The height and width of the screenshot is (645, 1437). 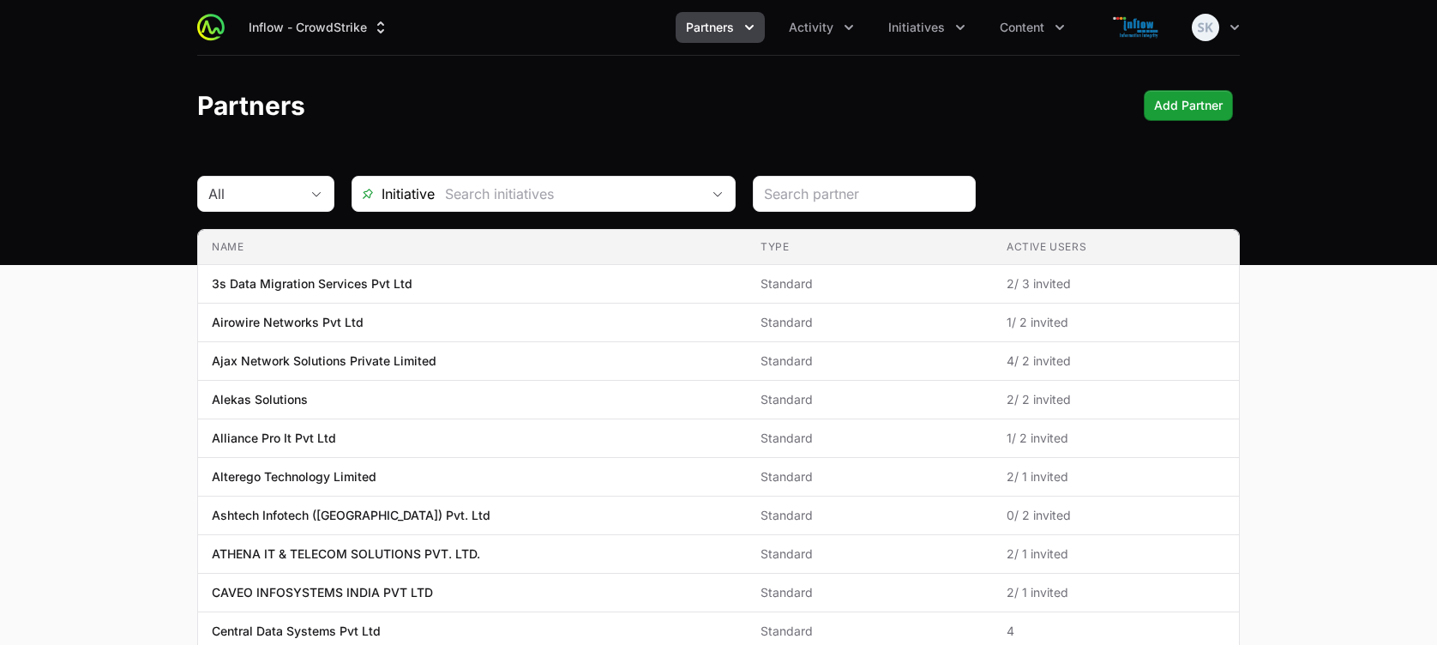 What do you see at coordinates (1188, 105) in the screenshot?
I see `button: Add Partner` at bounding box center [1188, 105].